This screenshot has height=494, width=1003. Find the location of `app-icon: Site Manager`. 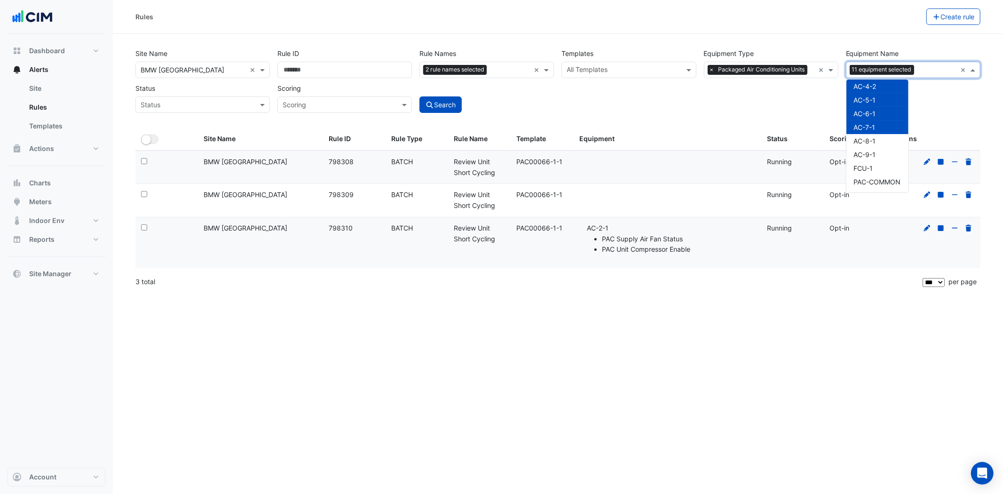

app-icon: Site Manager is located at coordinates (17, 274).